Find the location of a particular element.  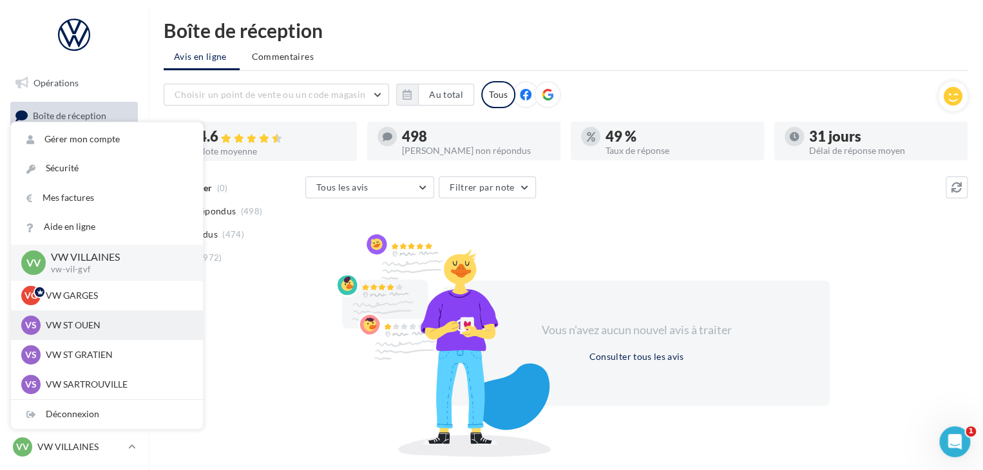

a: Campagnes is located at coordinates (74, 180).